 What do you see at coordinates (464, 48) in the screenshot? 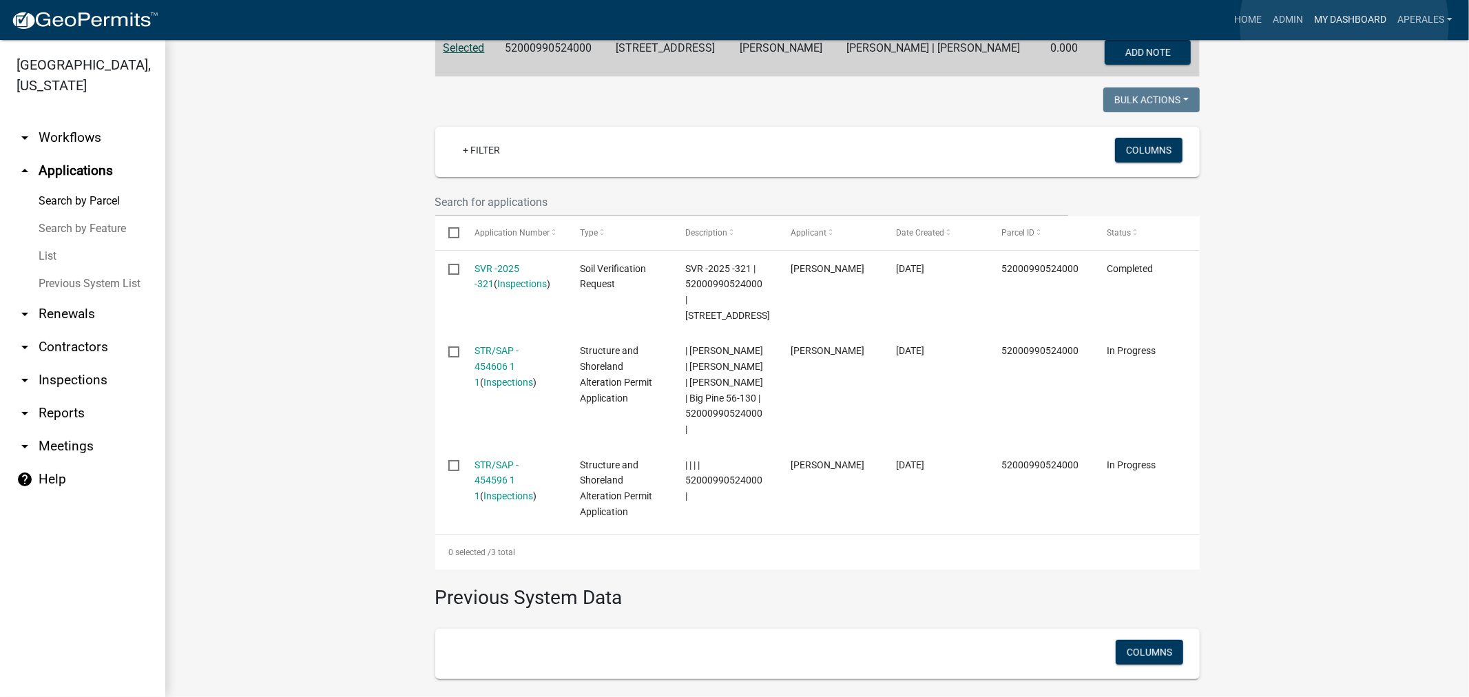
I see `a: Selected` at bounding box center [464, 48].